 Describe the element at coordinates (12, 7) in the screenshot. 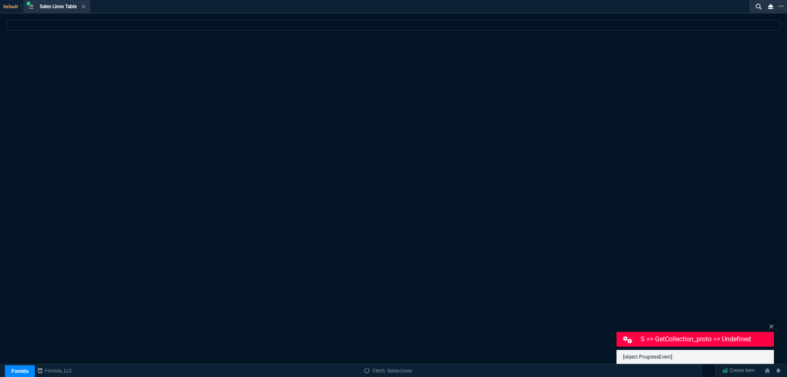

I see `span: Default` at that location.